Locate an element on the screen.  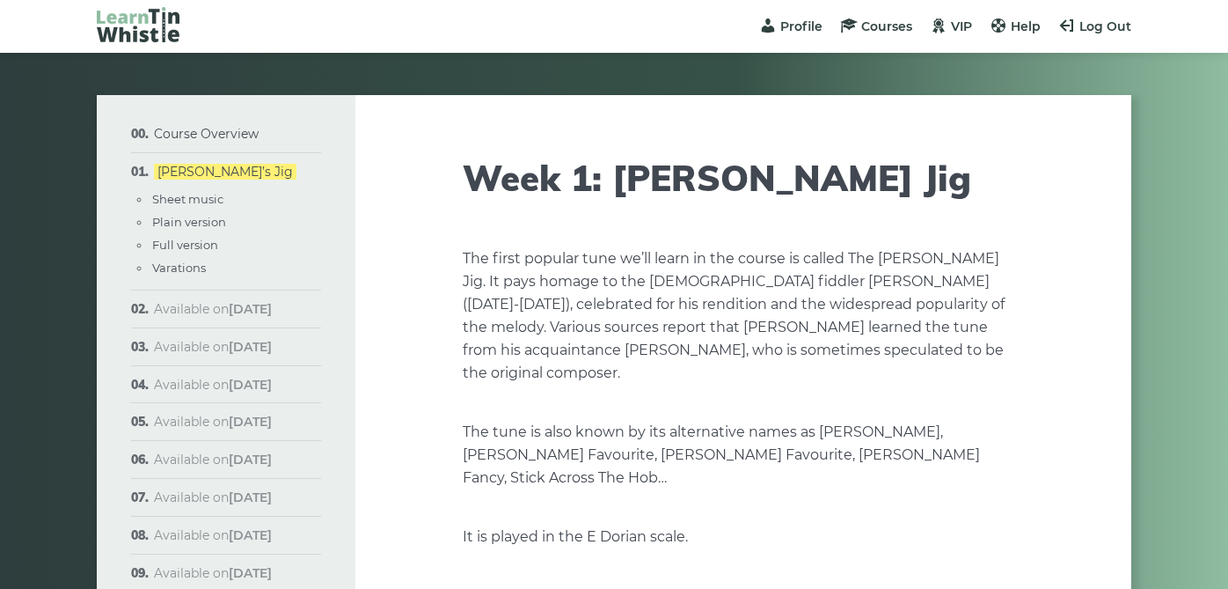
a: VIP is located at coordinates (951, 26).